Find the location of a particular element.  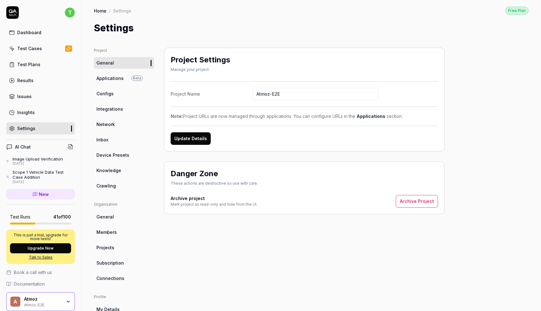

a: Test Plans is located at coordinates (40, 64).